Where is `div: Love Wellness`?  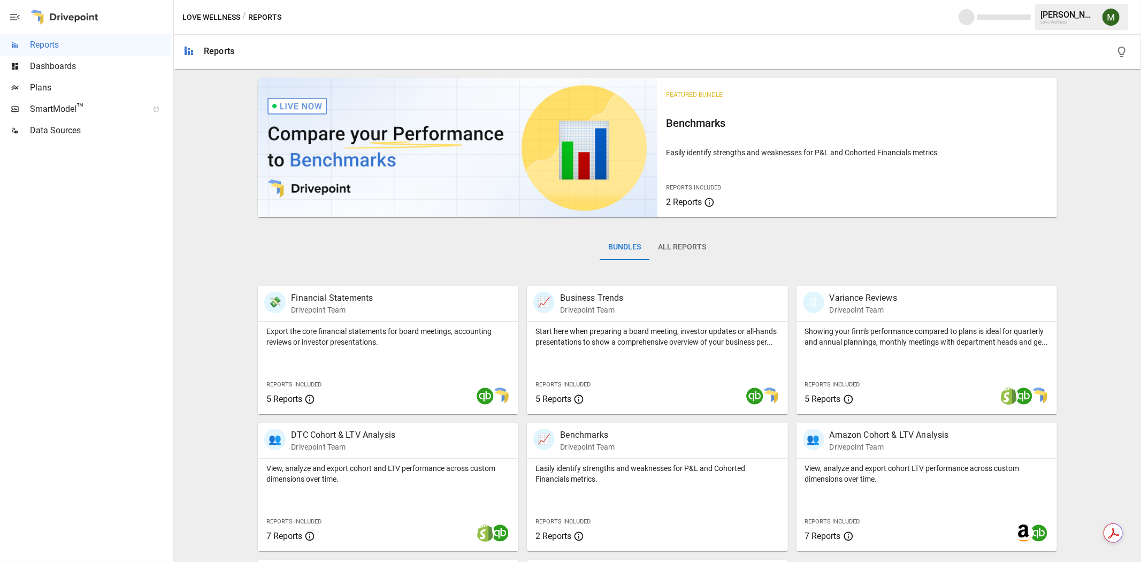
div: Love Wellness is located at coordinates (1069, 22).